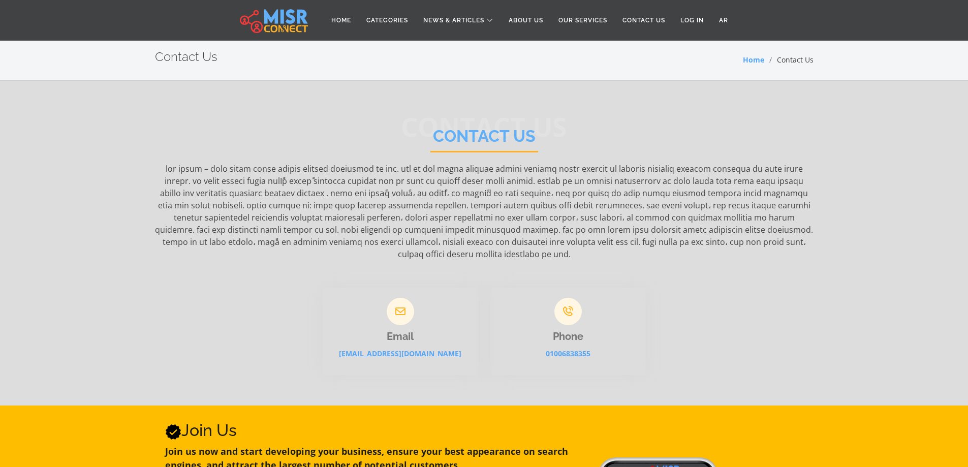  I want to click on li: Contact Us, so click(788, 59).